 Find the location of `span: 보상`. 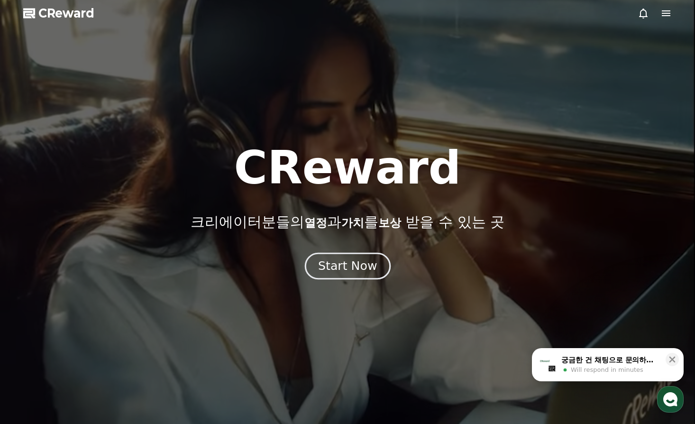

span: 보상 is located at coordinates (390, 223).